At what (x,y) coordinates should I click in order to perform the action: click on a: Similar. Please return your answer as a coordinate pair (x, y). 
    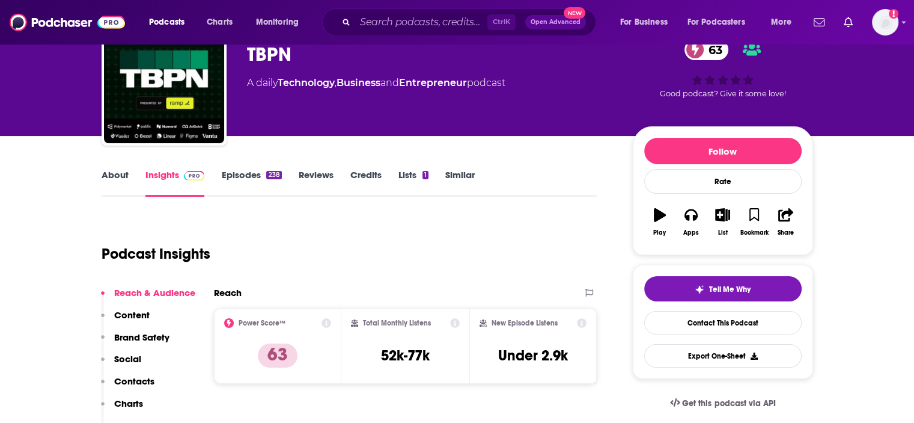
    Looking at the image, I should click on (460, 183).